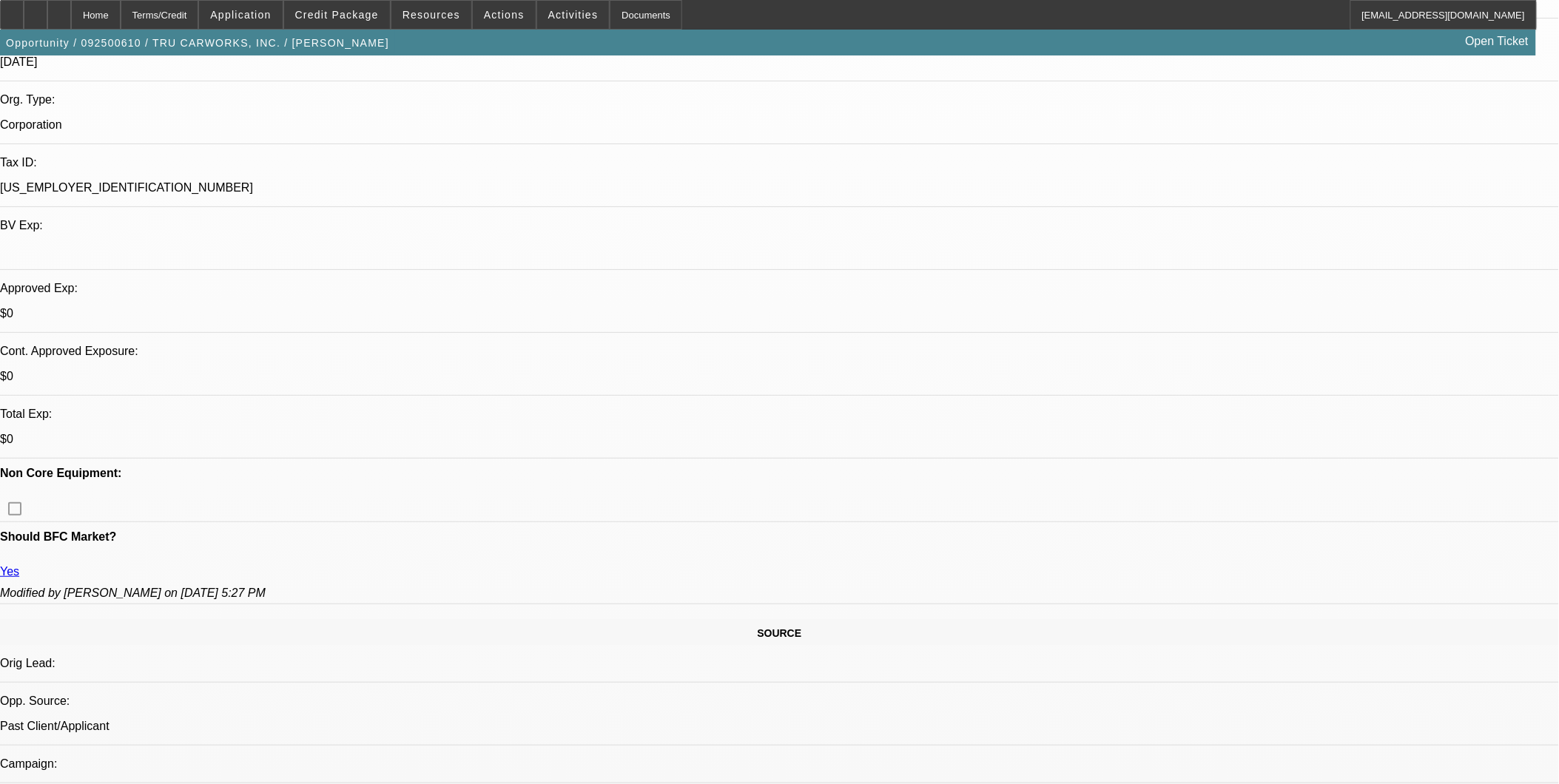 The width and height of the screenshot is (1559, 784). I want to click on button: Resources, so click(431, 15).